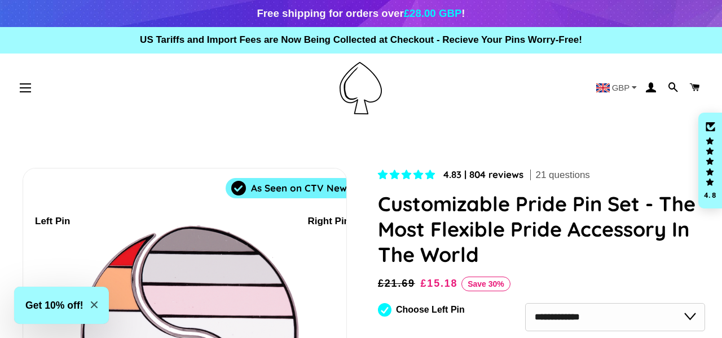 The image size is (722, 338). What do you see at coordinates (360, 14) in the screenshot?
I see `div: Free shipping for orders over !` at bounding box center [360, 14].